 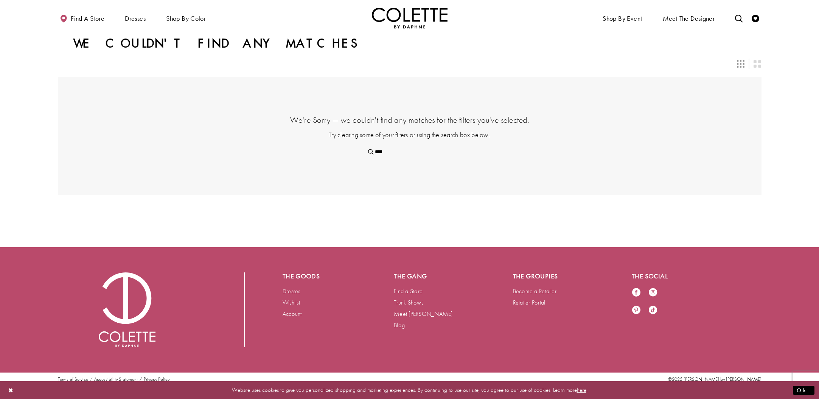 I want to click on h5: The groupies, so click(x=557, y=277).